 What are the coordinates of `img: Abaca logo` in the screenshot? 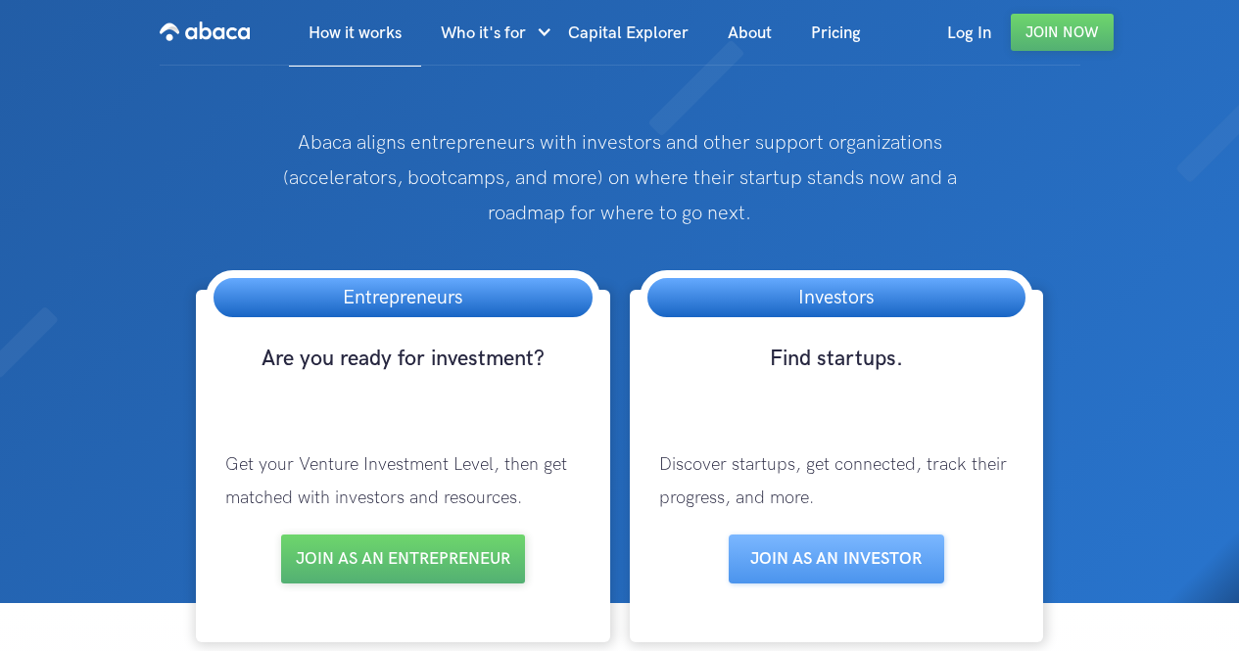 It's located at (205, 31).